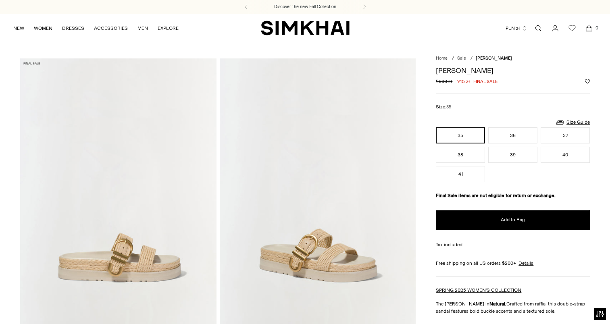 The height and width of the screenshot is (324, 610). I want to click on a: Home, so click(442, 58).